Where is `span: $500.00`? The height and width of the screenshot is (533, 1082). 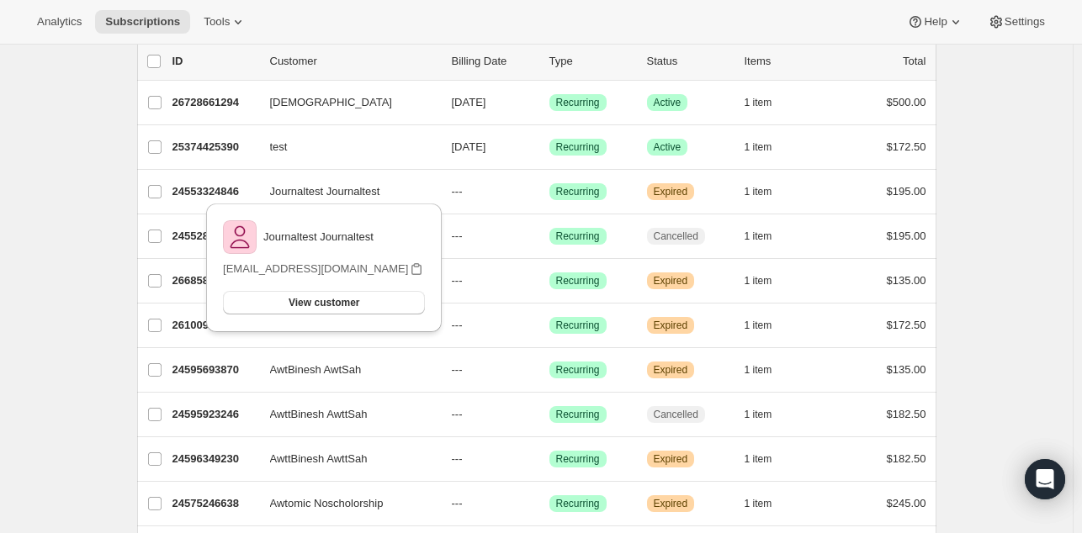
span: $500.00 is located at coordinates (906, 102).